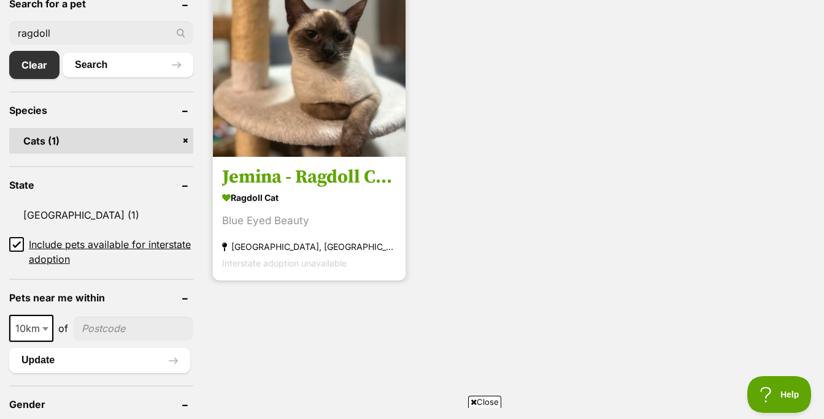 The width and height of the screenshot is (824, 419). What do you see at coordinates (133, 329) in the screenshot?
I see `input: postcode` at bounding box center [133, 329].